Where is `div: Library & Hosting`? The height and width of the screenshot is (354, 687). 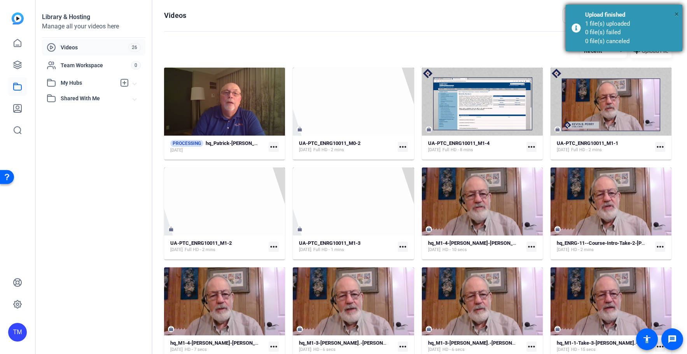
div: Library & Hosting is located at coordinates (94, 17).